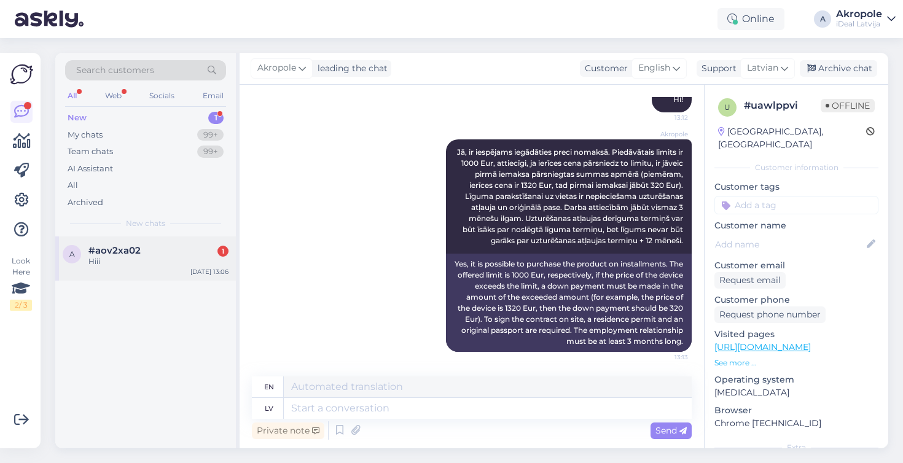  Describe the element at coordinates (77, 118) in the screenshot. I see `div: New` at that location.